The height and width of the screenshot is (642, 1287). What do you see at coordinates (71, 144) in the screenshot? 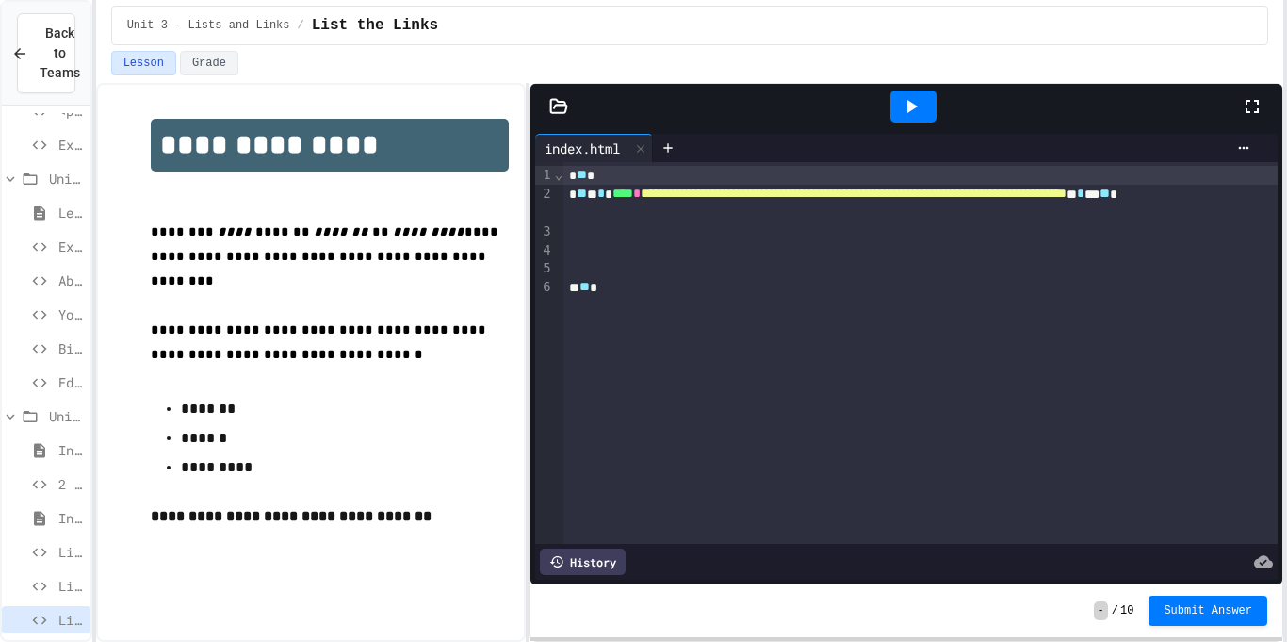
I see `span: Exercise 1.0 - Two Truths and a Lie` at bounding box center [71, 144].